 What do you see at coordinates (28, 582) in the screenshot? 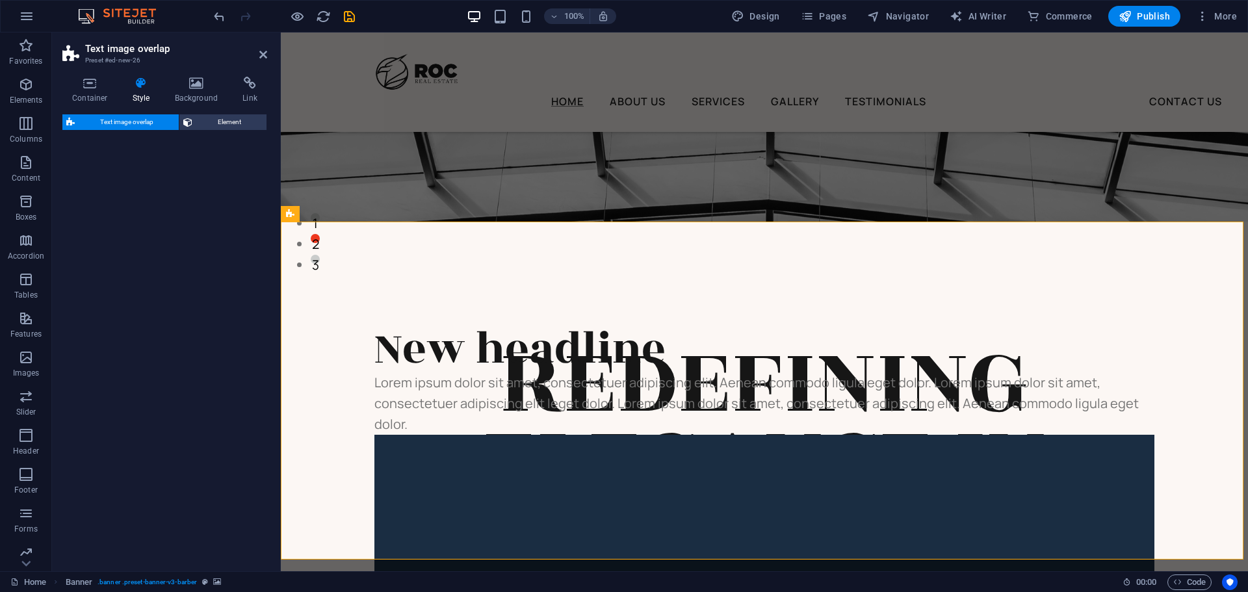
I see `a: Click to cancel selection. Double-click to open Pages` at bounding box center [28, 582].